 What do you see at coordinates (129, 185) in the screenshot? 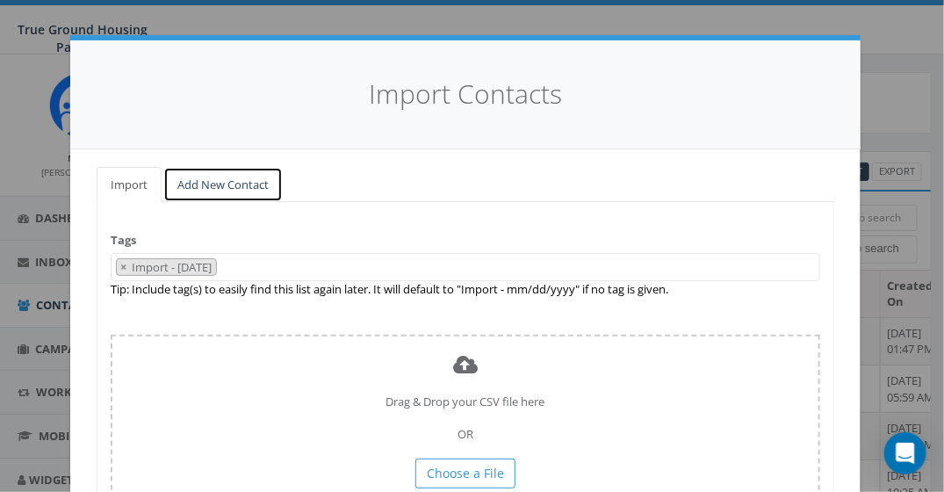
I see `a: Import` at bounding box center [129, 185].